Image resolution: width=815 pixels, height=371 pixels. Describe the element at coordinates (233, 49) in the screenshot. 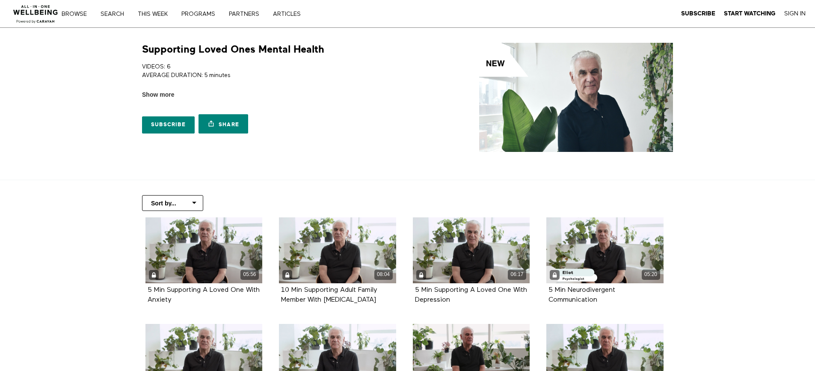

I see `h1: Supporting Loved Ones Mental Health` at that location.